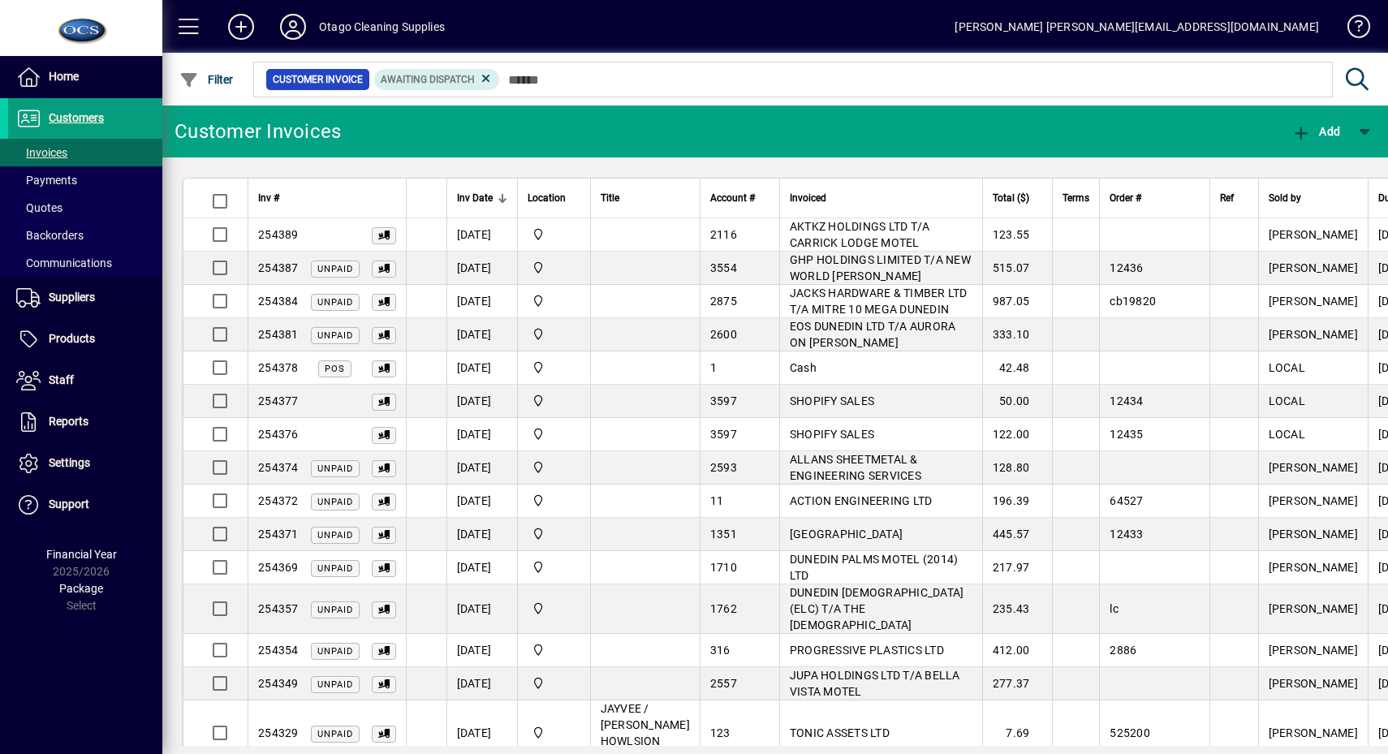 Image resolution: width=1388 pixels, height=754 pixels. Describe the element at coordinates (278, 301) in the screenshot. I see `span: 254384` at that location.